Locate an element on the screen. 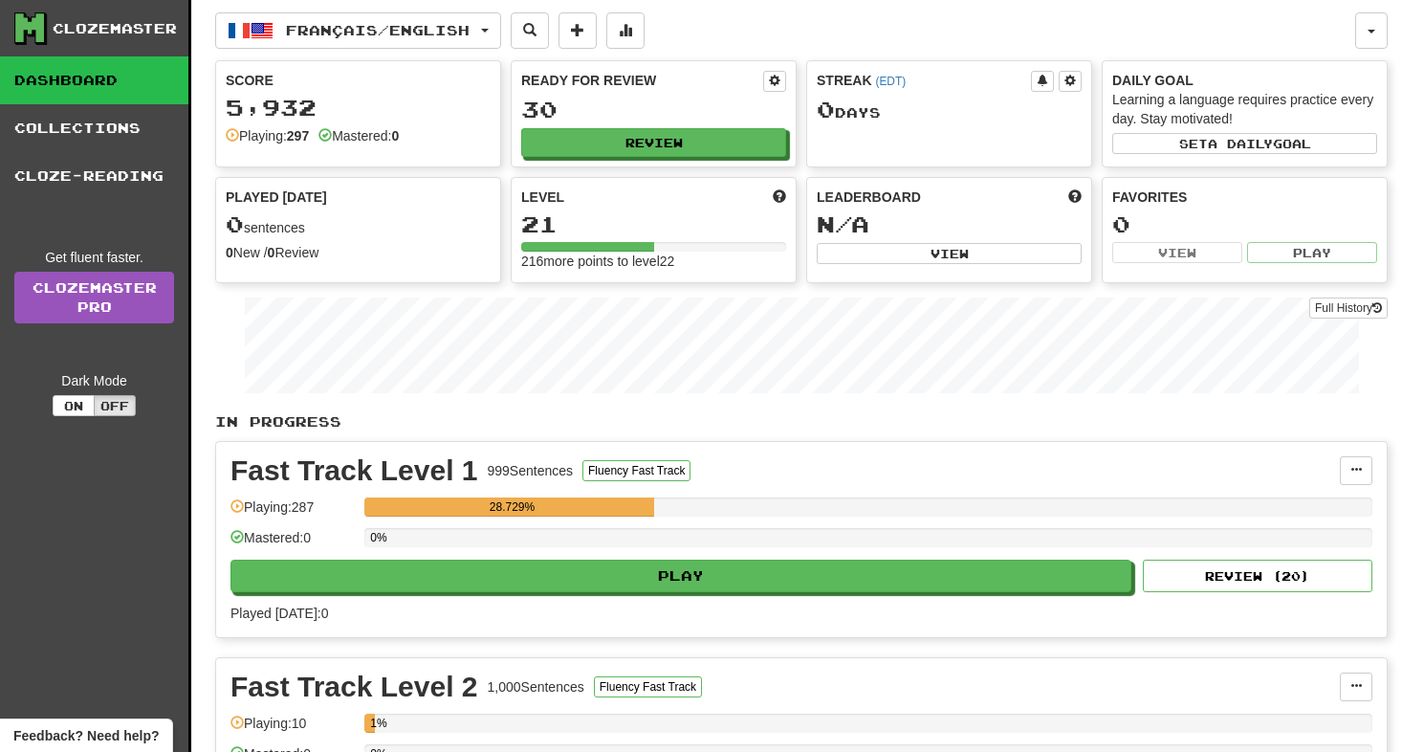 This screenshot has height=752, width=1402. div: 1,000 Sentences is located at coordinates (535, 687).